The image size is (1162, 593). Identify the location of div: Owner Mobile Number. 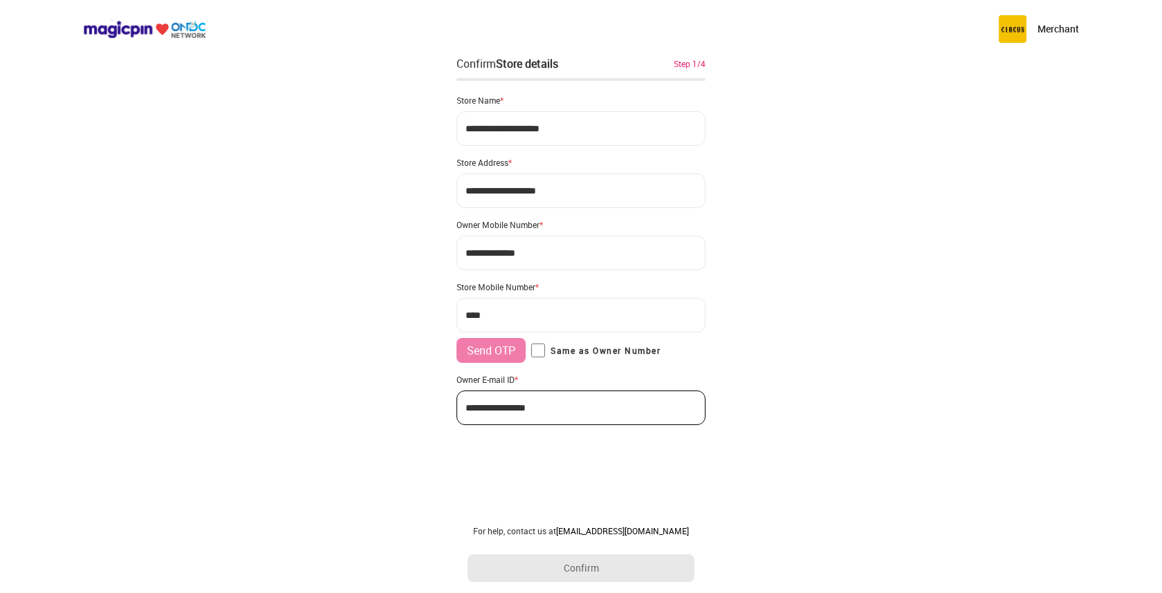
(581, 225).